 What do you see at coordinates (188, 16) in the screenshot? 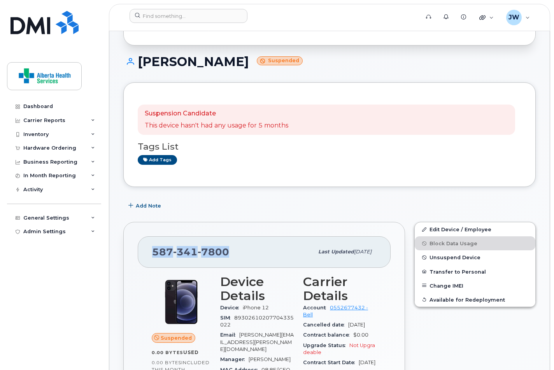
I see `input: Find something...` at bounding box center [188, 16].